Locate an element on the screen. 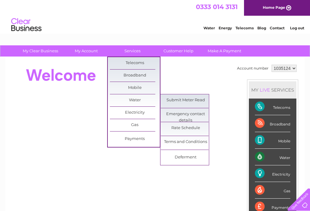  div: Broadband is located at coordinates (272, 123).